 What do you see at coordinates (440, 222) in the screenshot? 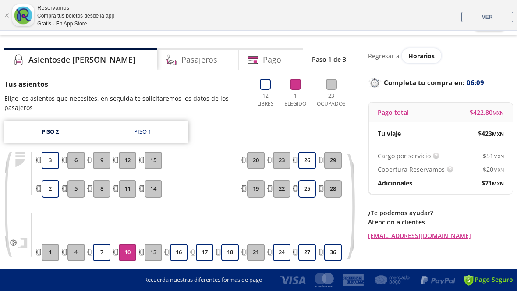
I see `p: Atención a clientes` at bounding box center [440, 222].